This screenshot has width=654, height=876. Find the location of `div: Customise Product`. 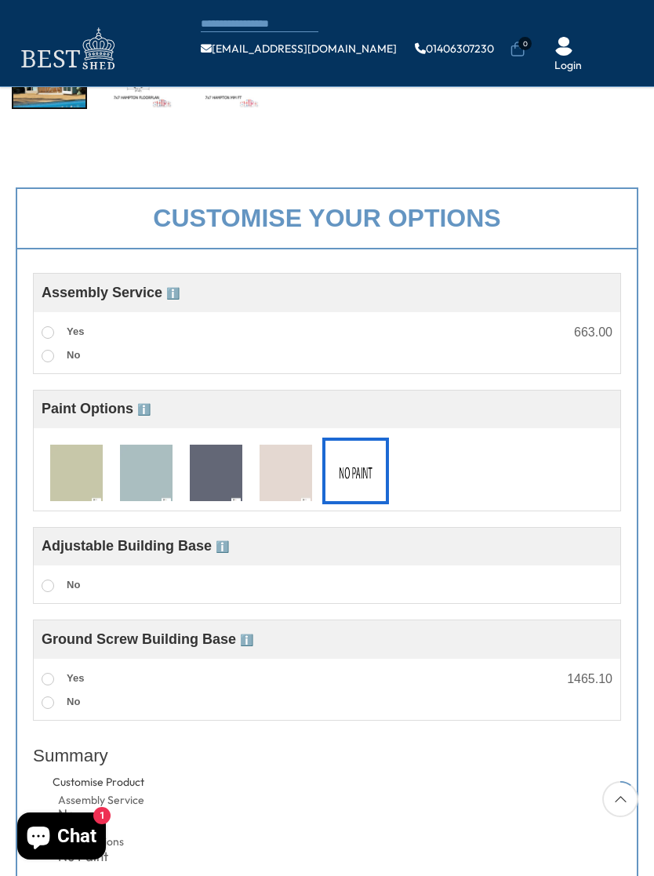

div: Customise Product is located at coordinates (162, 783).